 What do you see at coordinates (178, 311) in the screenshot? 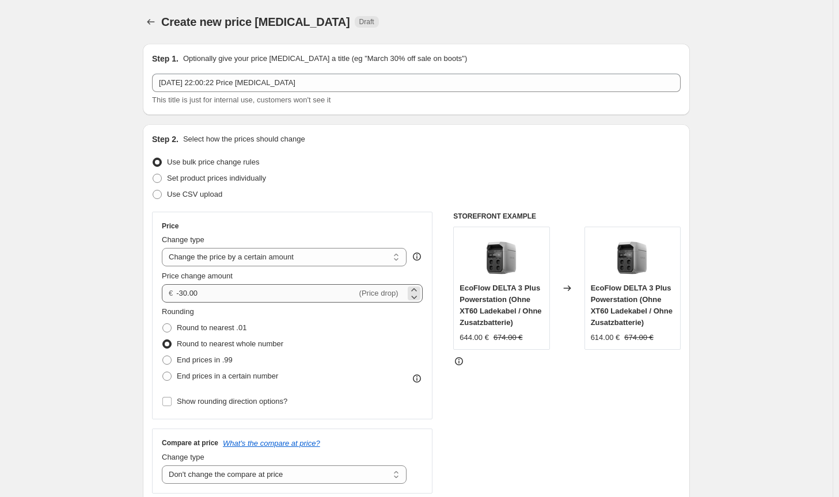
I see `span: Rounding` at bounding box center [178, 311].